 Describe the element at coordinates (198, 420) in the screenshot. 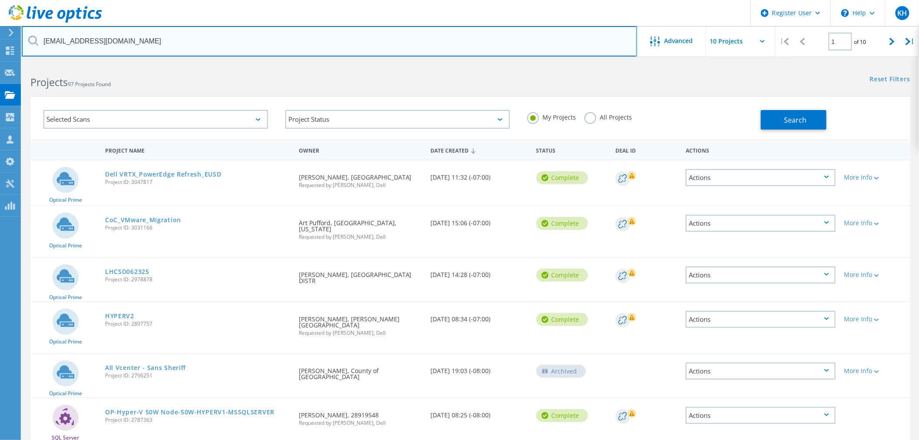

I see `span: Project ID: 2787363` at that location.